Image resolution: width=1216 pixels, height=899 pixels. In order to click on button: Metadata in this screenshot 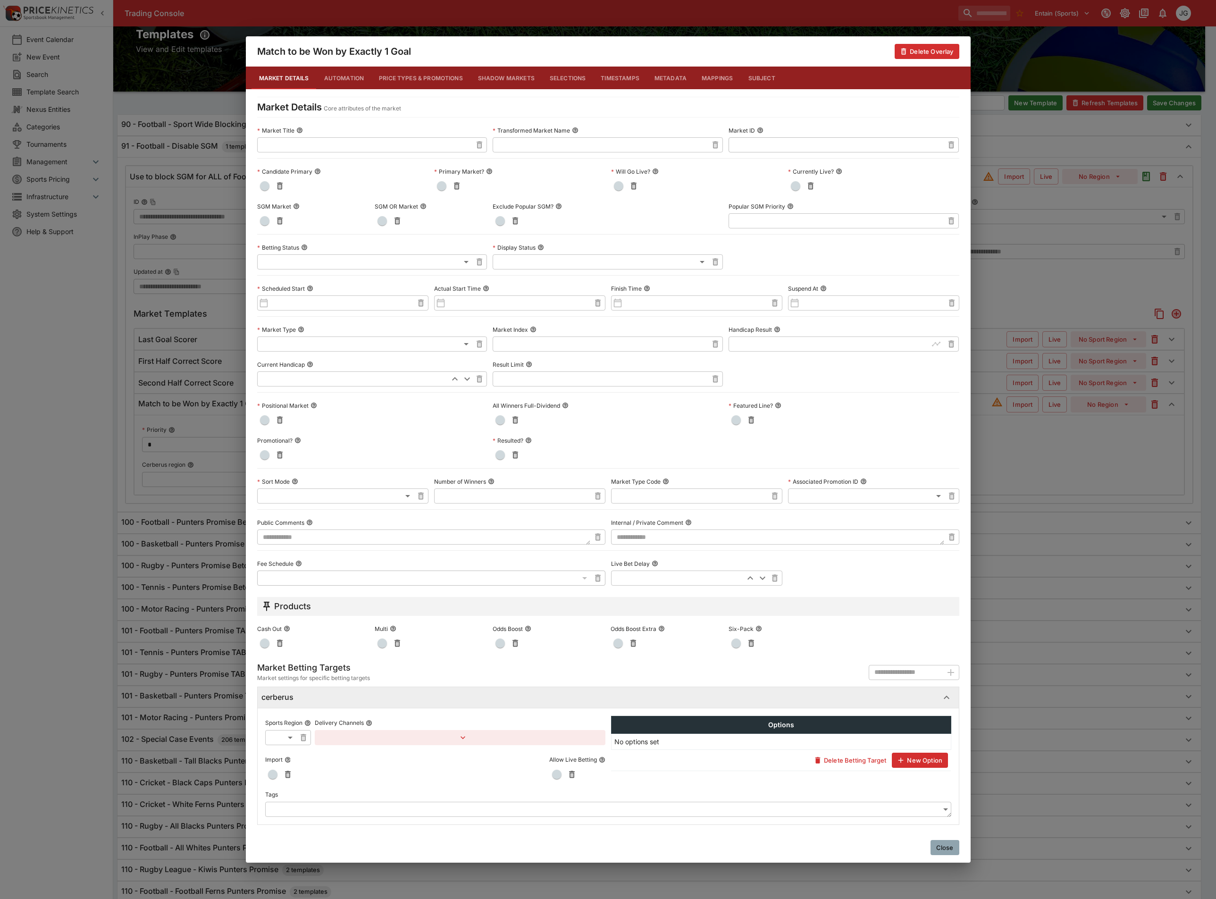, I will do `click(670, 78)`.